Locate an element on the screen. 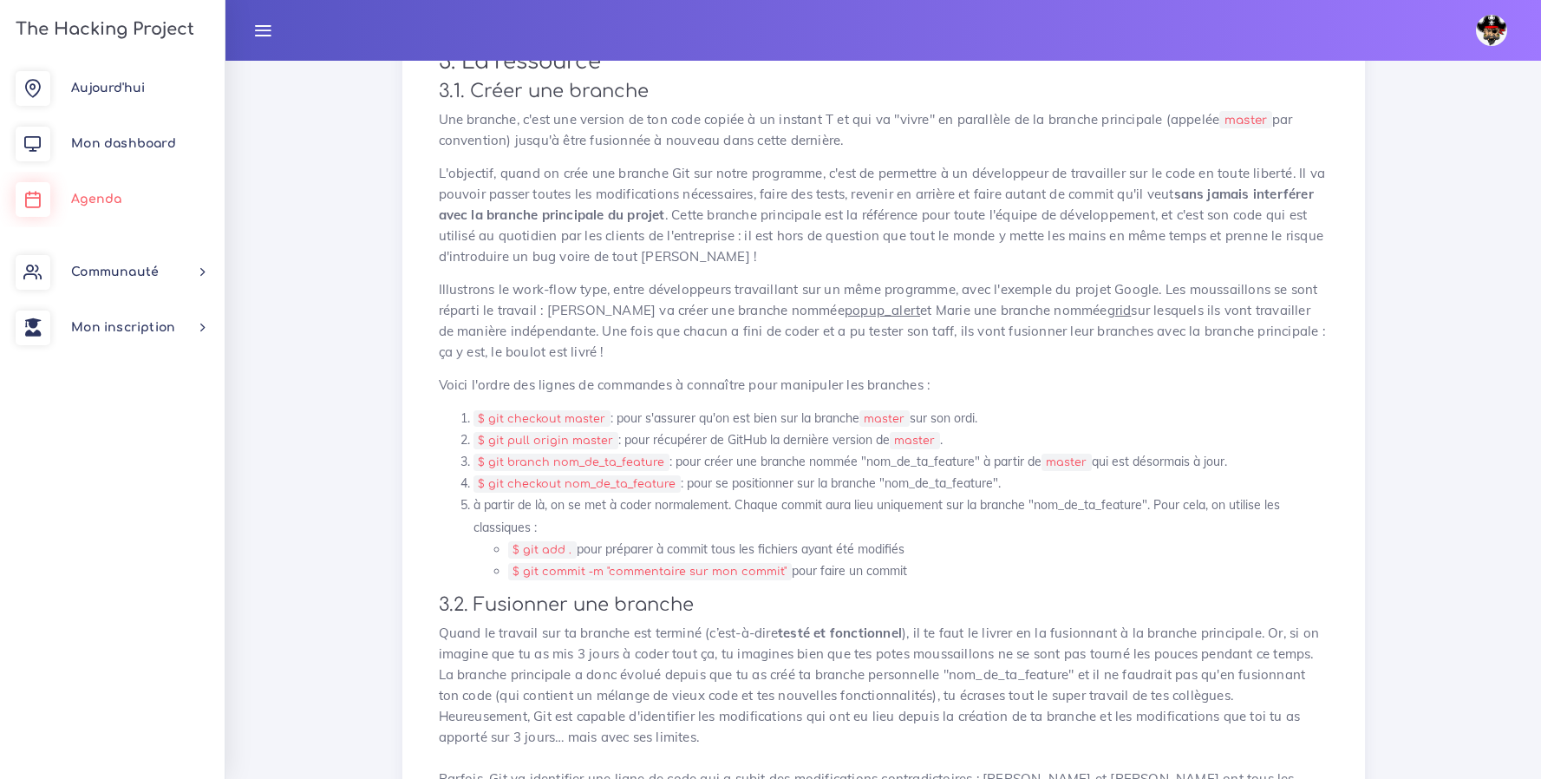 The height and width of the screenshot is (779, 1541). u: grid is located at coordinates (1120, 310).